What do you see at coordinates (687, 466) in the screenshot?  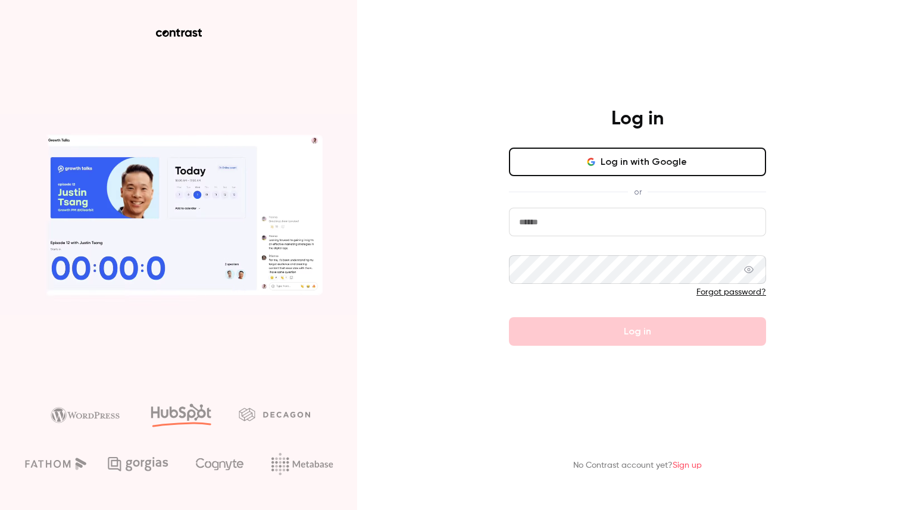 I see `a: Sign up` at bounding box center [687, 466].